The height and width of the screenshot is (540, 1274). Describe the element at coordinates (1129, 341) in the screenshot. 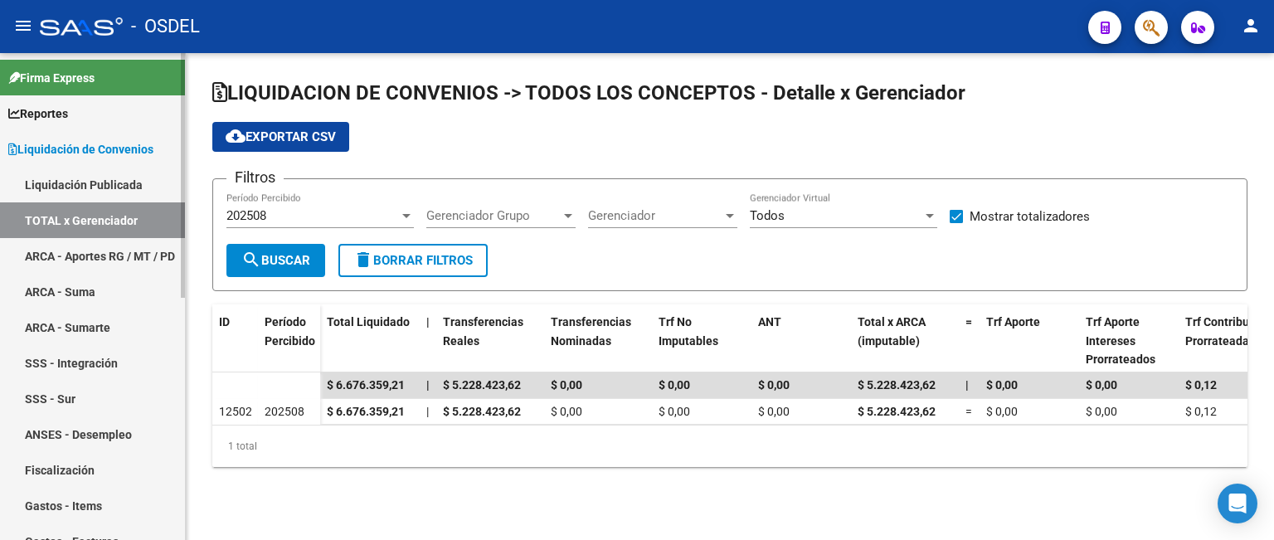

I see `datatable-header-cell: Trf Aporte Intereses Prorrateados` at that location.